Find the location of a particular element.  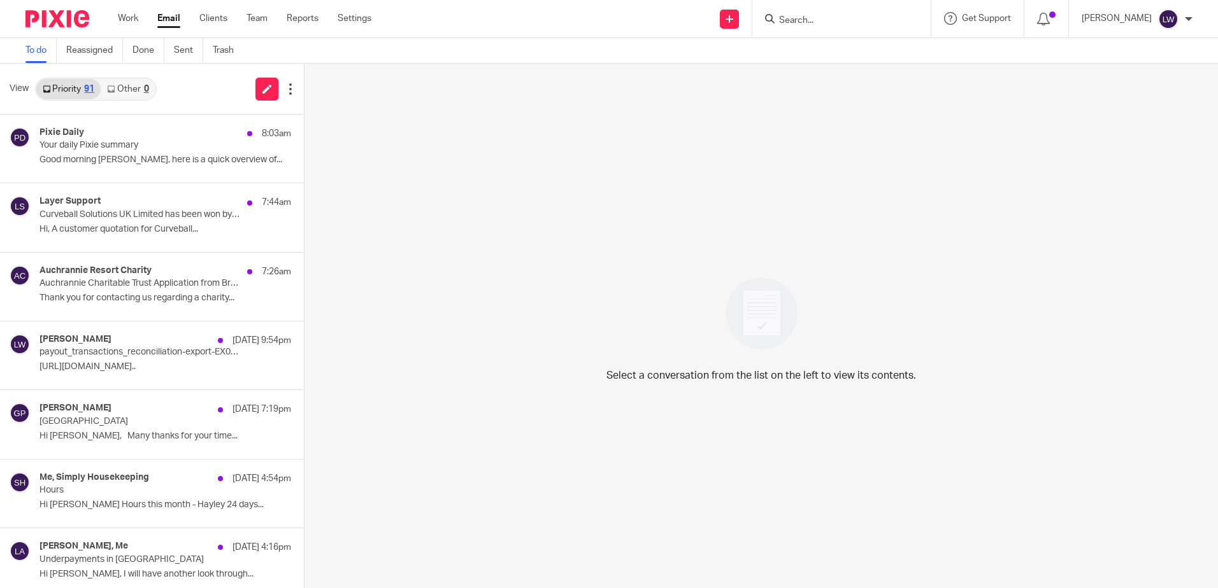

a: Reassigned is located at coordinates (94, 50).